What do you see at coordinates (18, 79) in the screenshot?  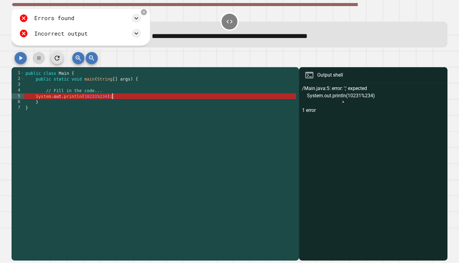 I see `div: 2` at bounding box center [18, 79].